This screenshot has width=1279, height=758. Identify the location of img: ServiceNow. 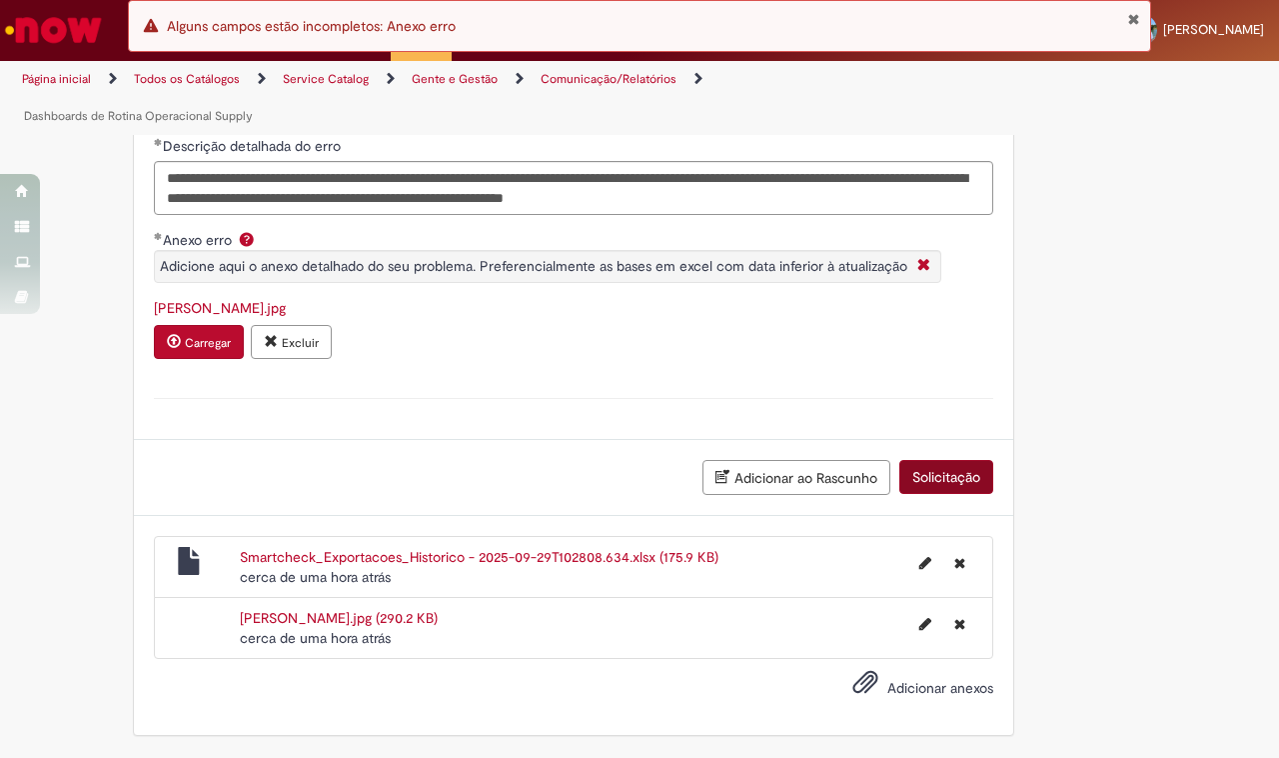
(53, 30).